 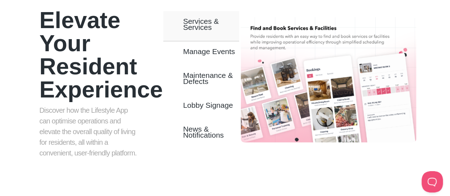 What do you see at coordinates (211, 132) in the screenshot?
I see `span: News & Notifications` at bounding box center [211, 132].